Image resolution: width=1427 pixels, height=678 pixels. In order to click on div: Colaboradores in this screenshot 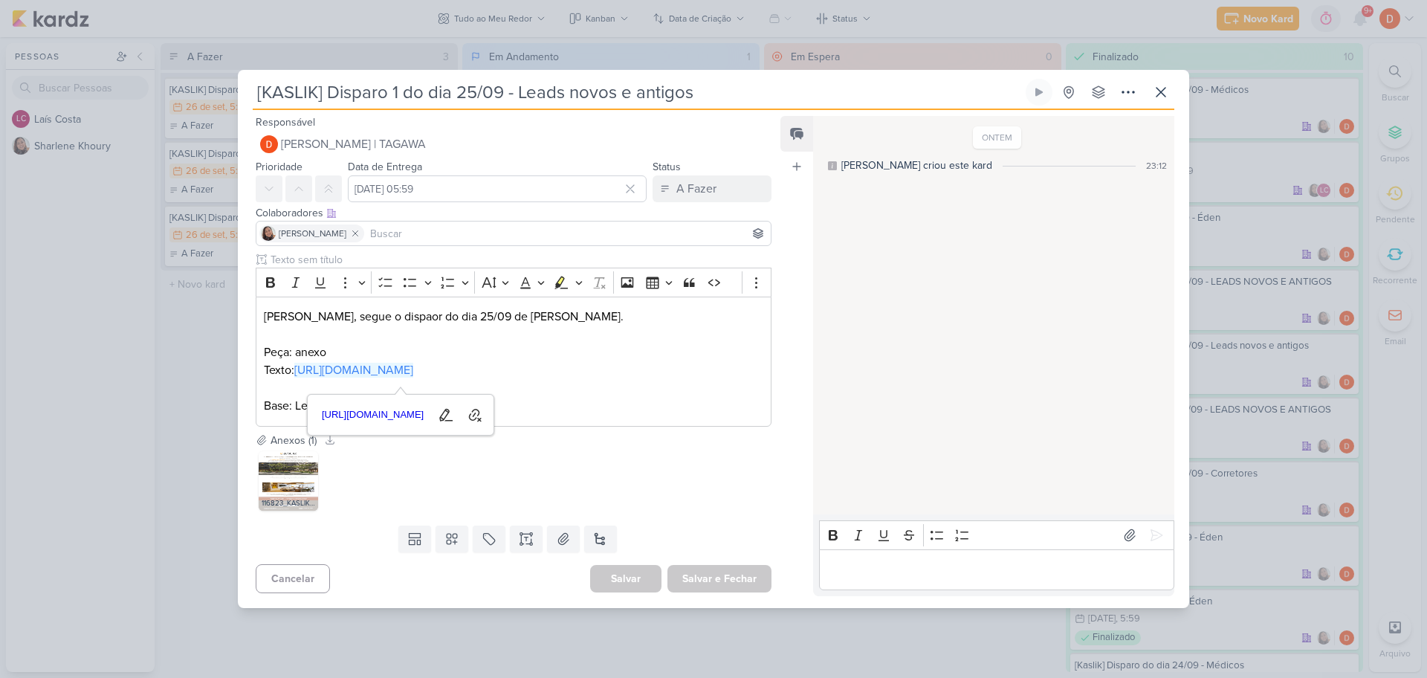, I will do `click(513, 213)`.